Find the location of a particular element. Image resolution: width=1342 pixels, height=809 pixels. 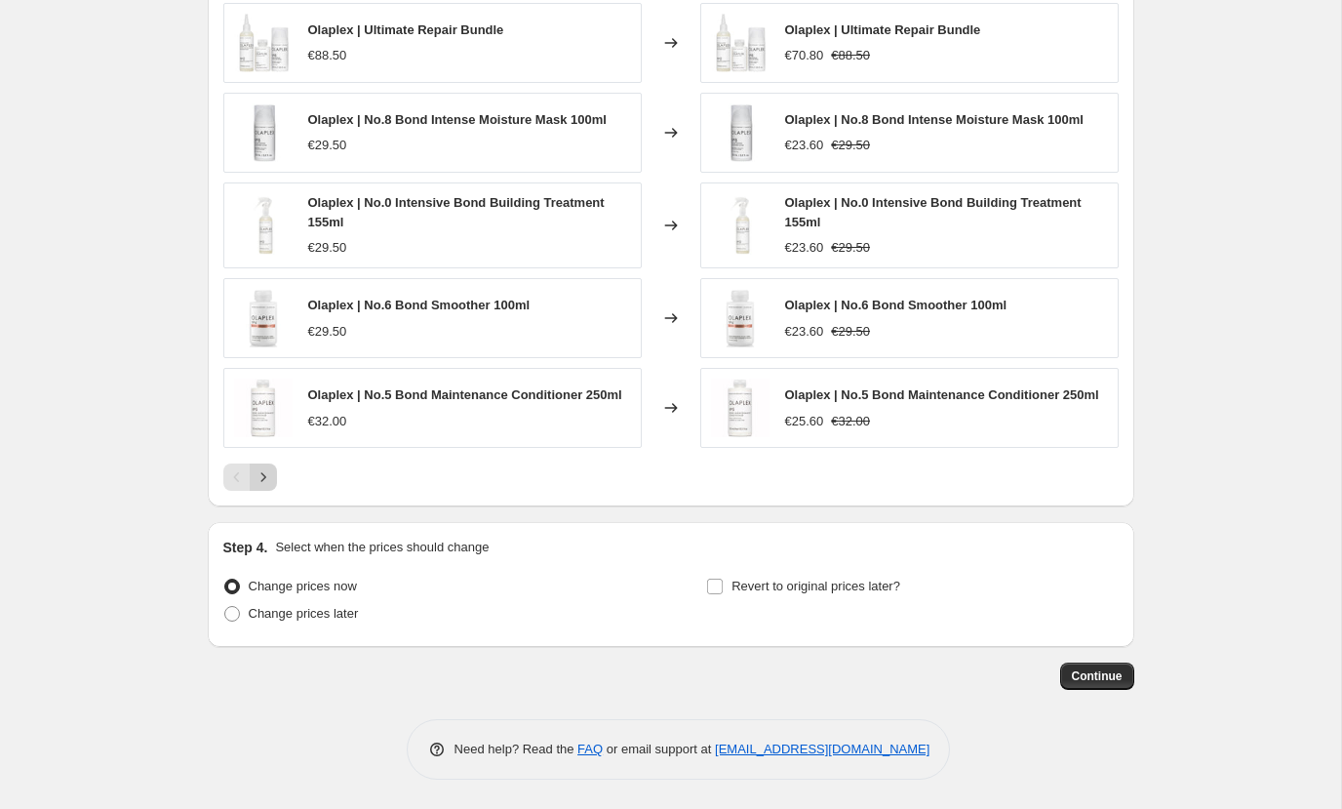

span: €70.80 is located at coordinates (805, 55).